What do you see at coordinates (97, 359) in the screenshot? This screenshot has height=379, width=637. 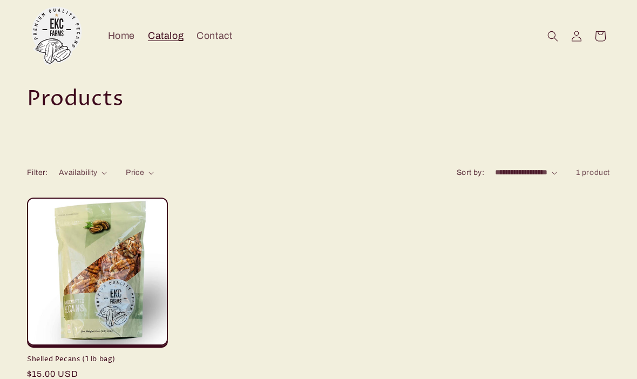 I see `a: Shelled Pecans (1 lb bag)` at bounding box center [97, 359].